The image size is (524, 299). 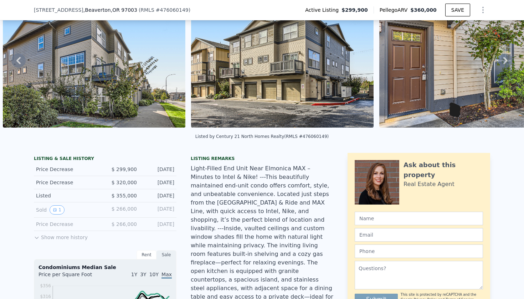 What do you see at coordinates (172, 10) in the screenshot?
I see `span: # 476060149` at bounding box center [172, 10].